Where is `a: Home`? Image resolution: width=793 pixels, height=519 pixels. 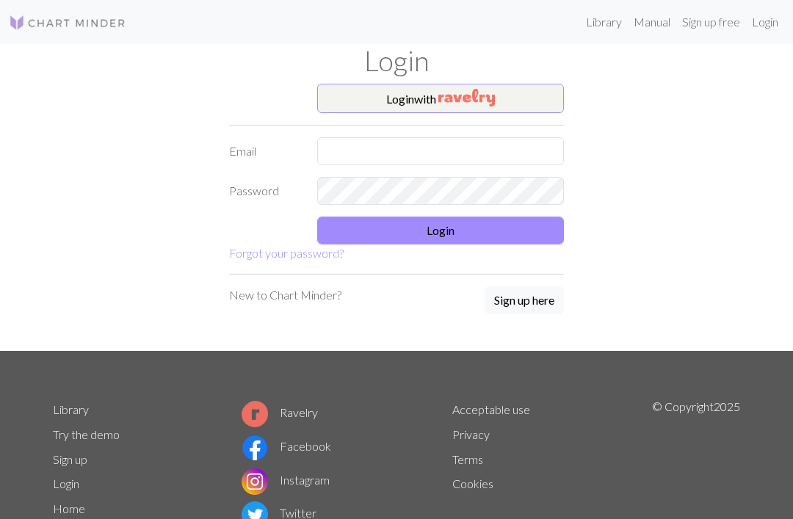 a: Home is located at coordinates (69, 508).